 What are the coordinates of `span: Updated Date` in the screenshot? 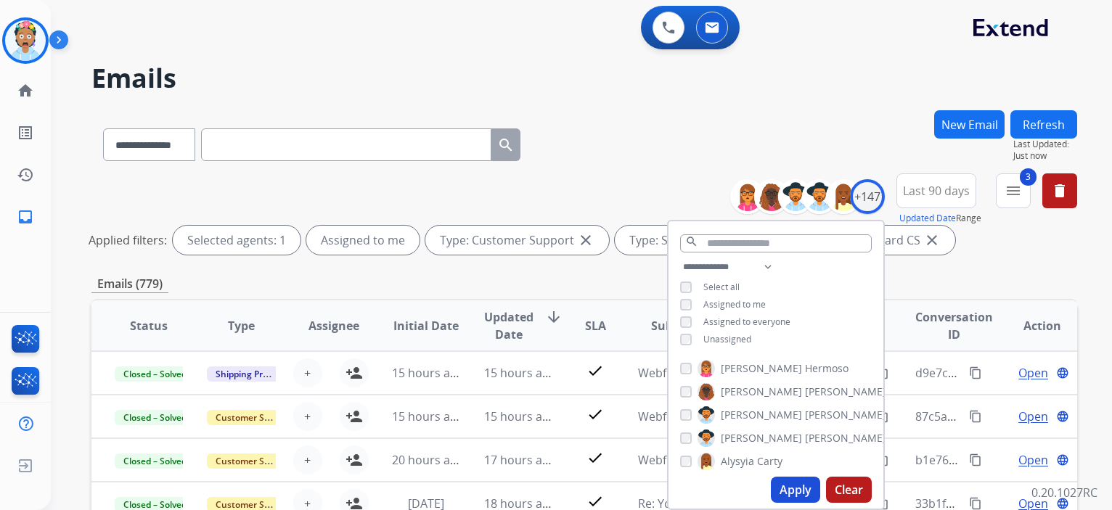 It's located at (509, 326).